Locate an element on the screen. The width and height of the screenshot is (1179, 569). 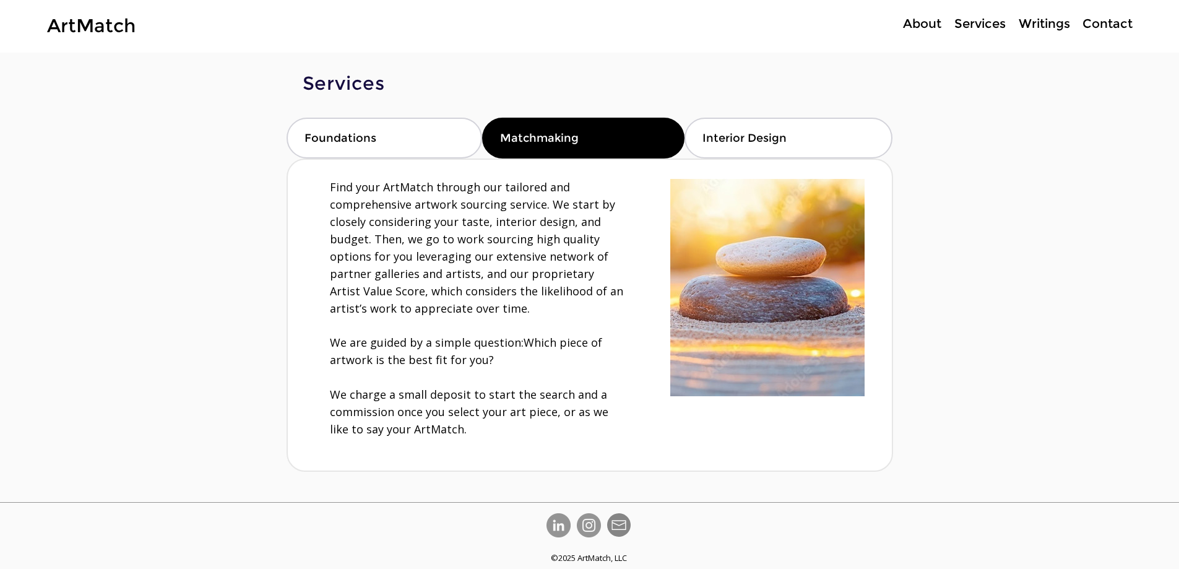
p: Contact is located at coordinates (1107, 24).